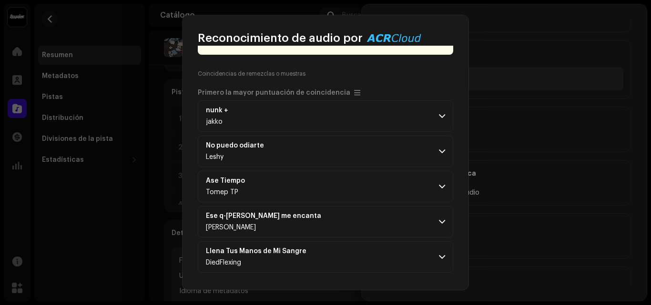  Describe the element at coordinates (274, 93) in the screenshot. I see `span: Primero la mayor puntuación de coincidencia` at that location.